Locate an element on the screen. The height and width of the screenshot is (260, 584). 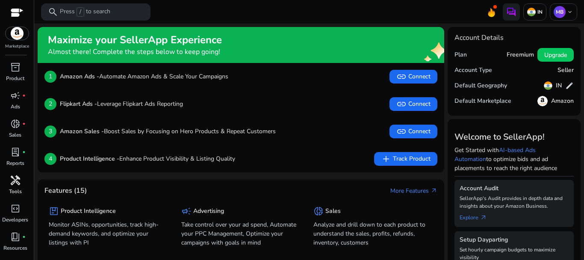
p: Reports is located at coordinates (15, 163).